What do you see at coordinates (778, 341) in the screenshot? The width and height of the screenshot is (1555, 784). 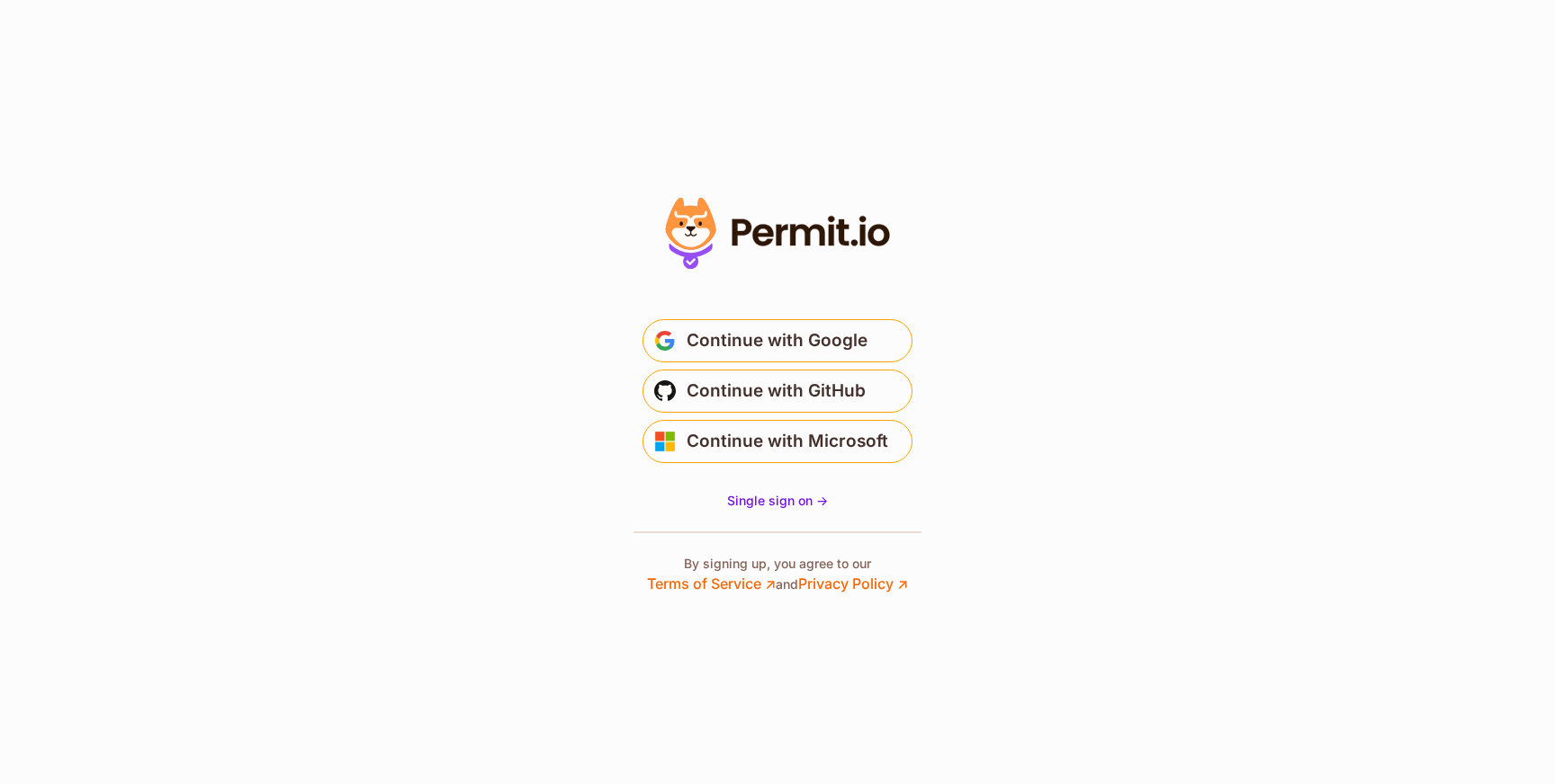 I see `button: Continue with Google` at bounding box center [778, 341].